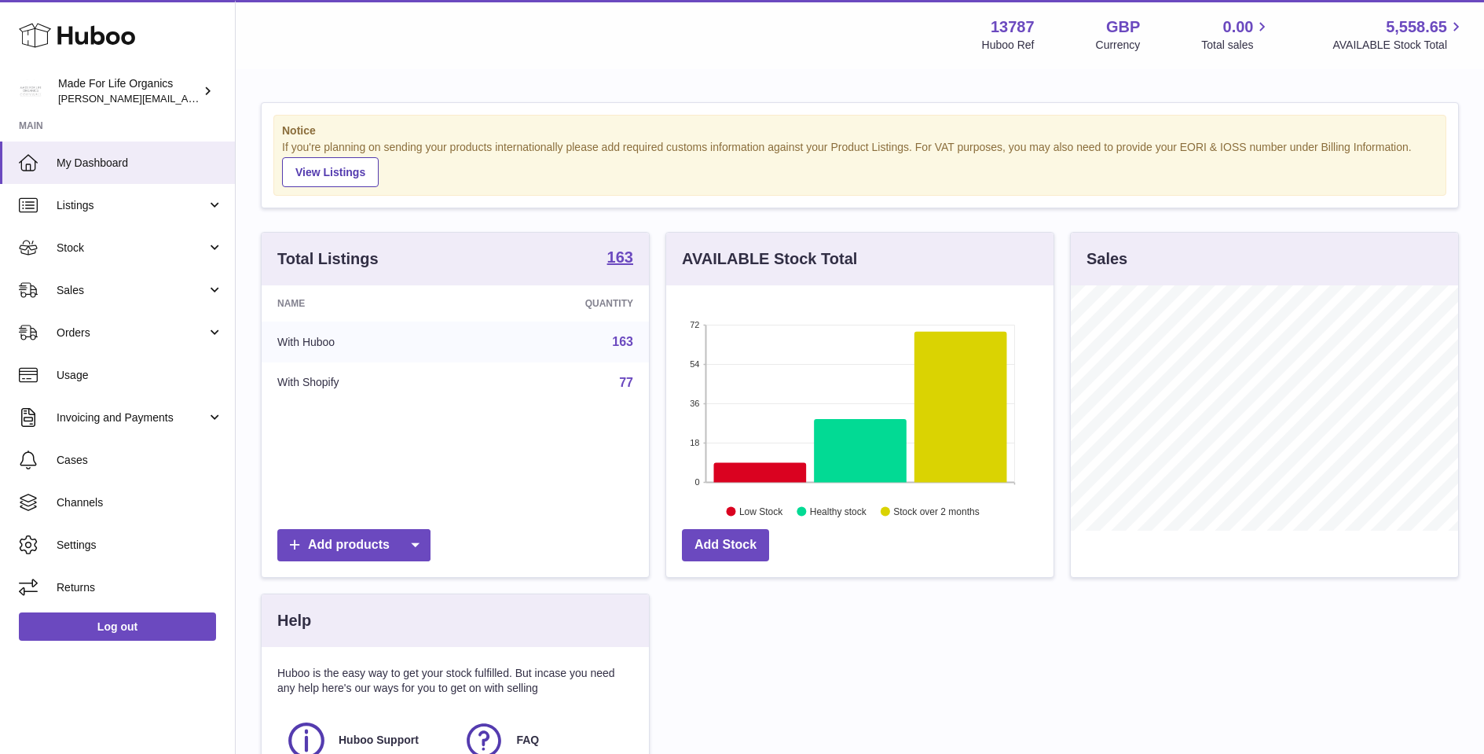  What do you see at coordinates (1013, 27) in the screenshot?
I see `strong: 13787` at bounding box center [1013, 27].